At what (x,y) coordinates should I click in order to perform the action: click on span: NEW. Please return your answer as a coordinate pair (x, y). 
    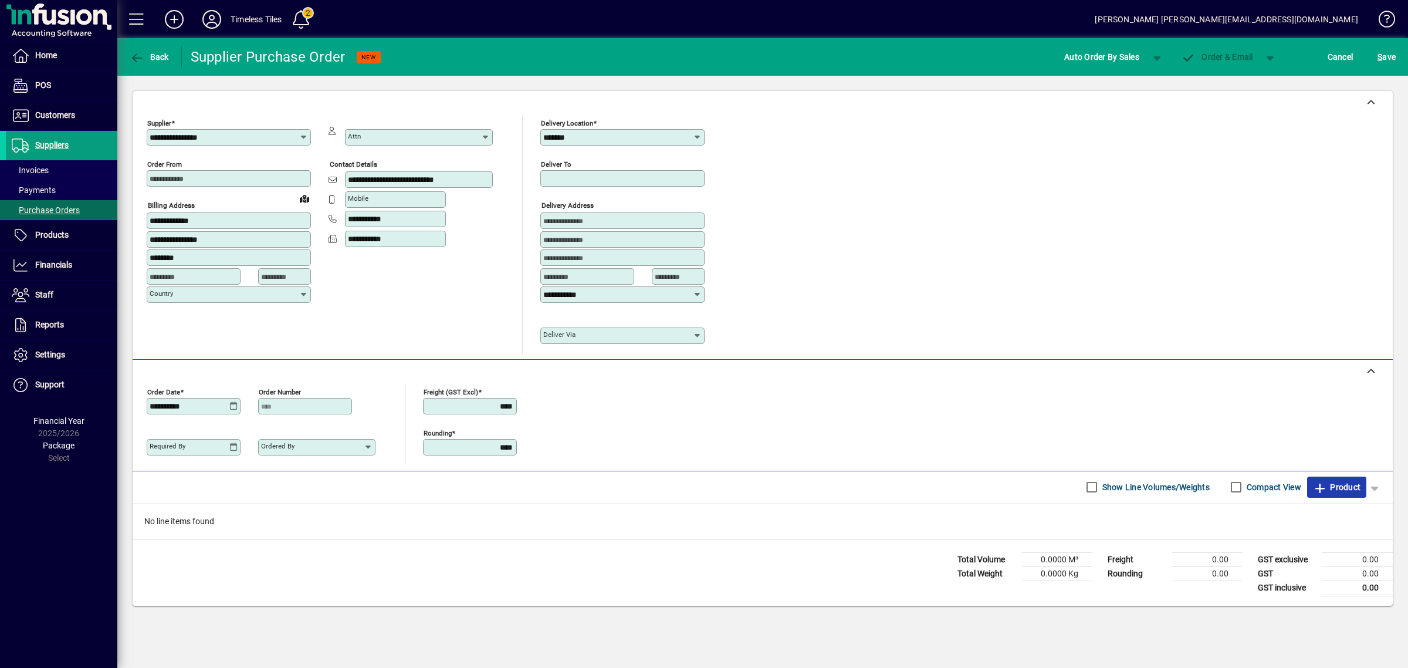
    Looking at the image, I should click on (368, 57).